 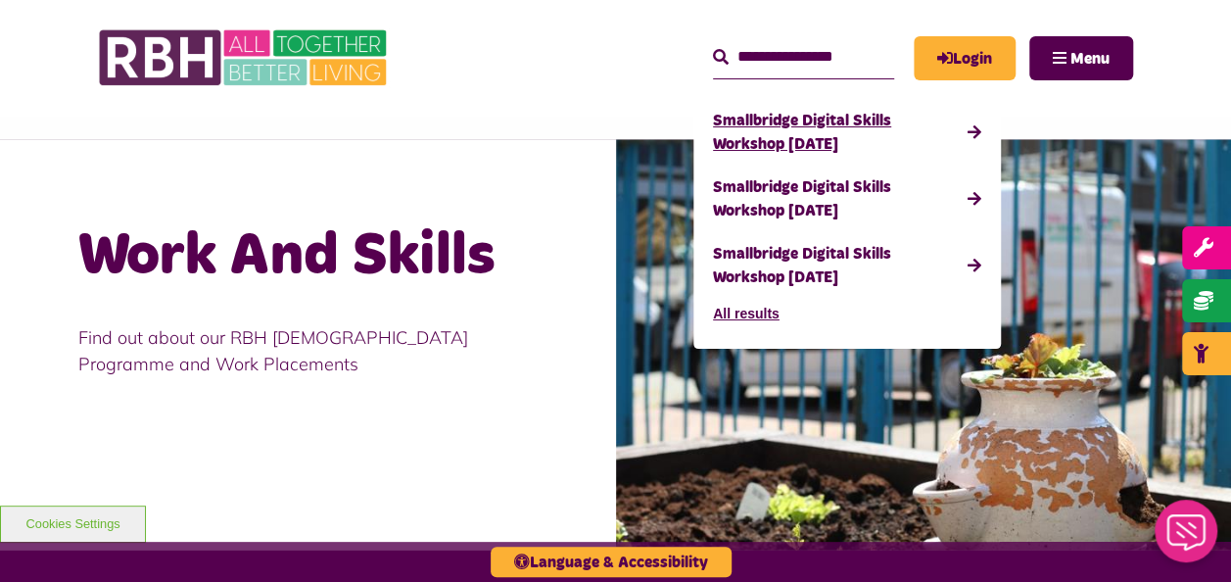 What do you see at coordinates (803, 57) in the screenshot?
I see `input: Search` at bounding box center [803, 57].